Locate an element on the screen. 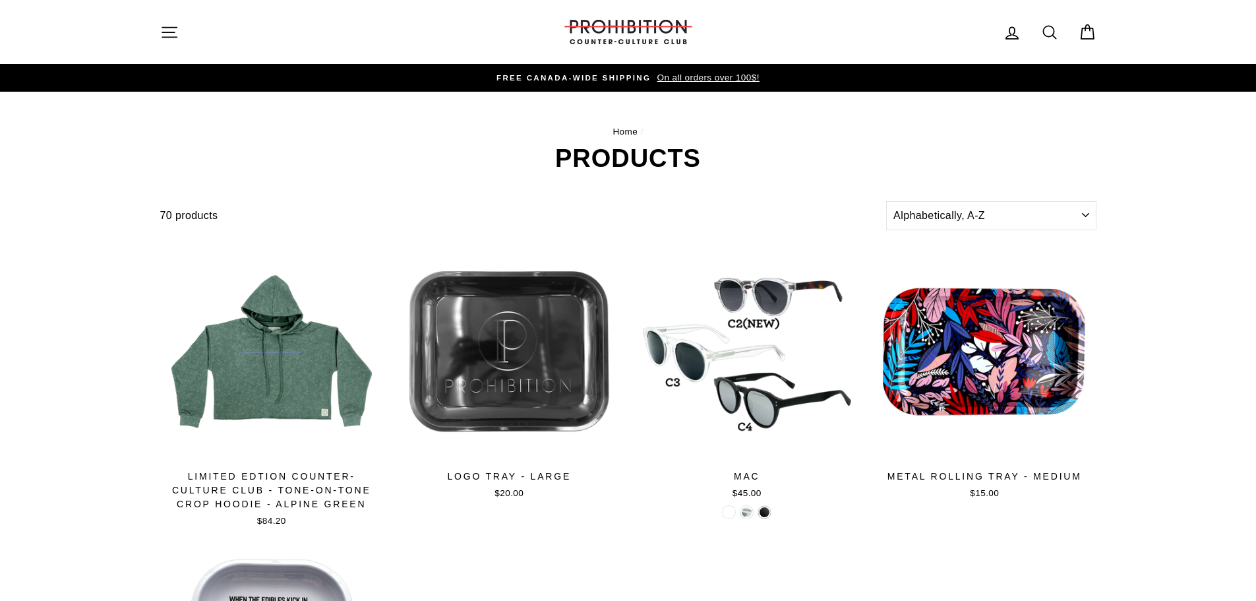 This screenshot has width=1256, height=601. div: $84.20 is located at coordinates (272, 521).